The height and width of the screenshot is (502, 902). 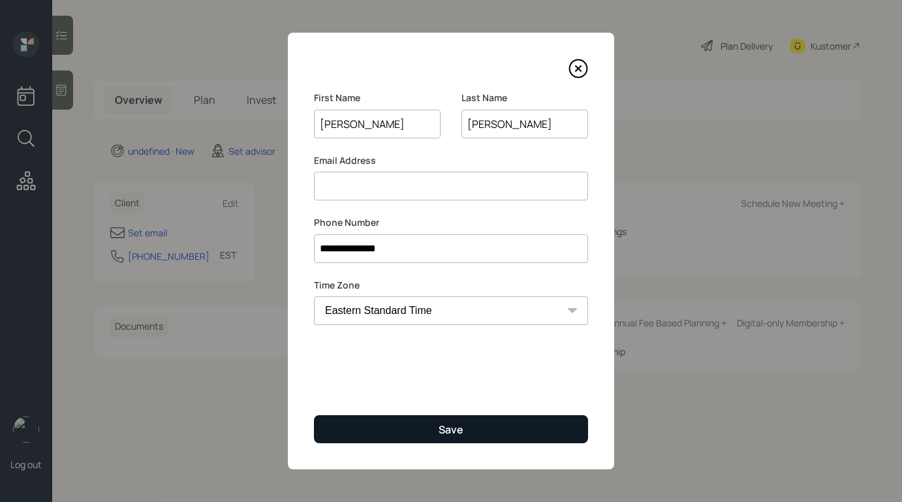 I want to click on label: Time Zone, so click(x=451, y=285).